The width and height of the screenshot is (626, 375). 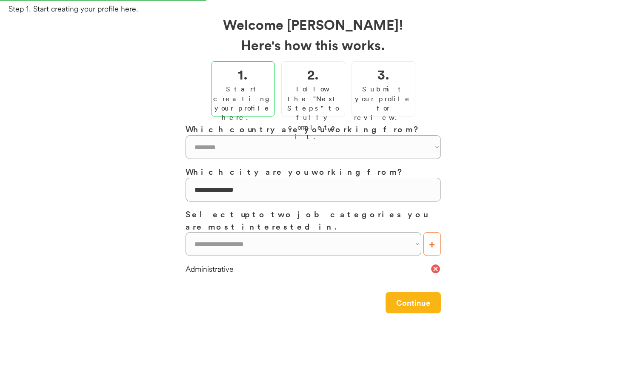 I want to click on div: Step 1. Start creating your profile here., so click(x=317, y=9).